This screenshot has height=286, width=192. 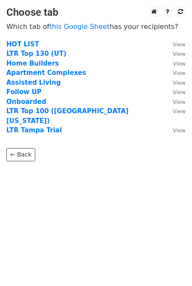 I want to click on strong: HOT LIST, so click(x=23, y=44).